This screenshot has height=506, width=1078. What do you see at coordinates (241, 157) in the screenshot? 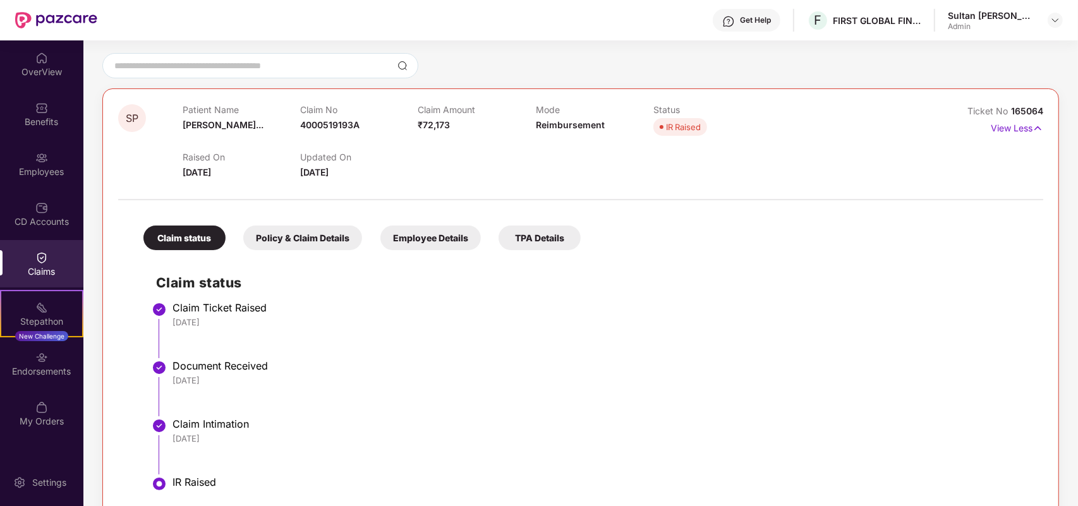
I see `p: Raised On` at bounding box center [241, 157].